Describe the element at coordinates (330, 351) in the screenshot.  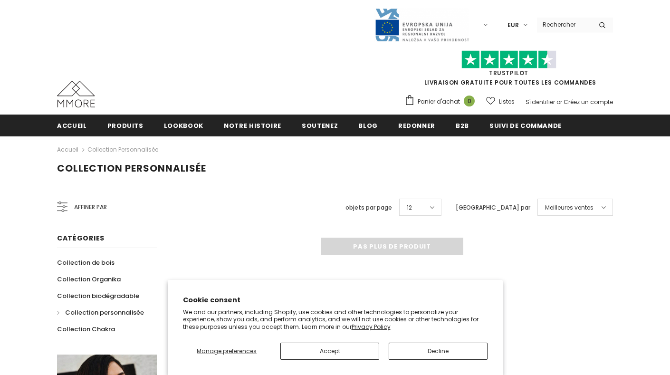
I see `button: Accept` at that location.